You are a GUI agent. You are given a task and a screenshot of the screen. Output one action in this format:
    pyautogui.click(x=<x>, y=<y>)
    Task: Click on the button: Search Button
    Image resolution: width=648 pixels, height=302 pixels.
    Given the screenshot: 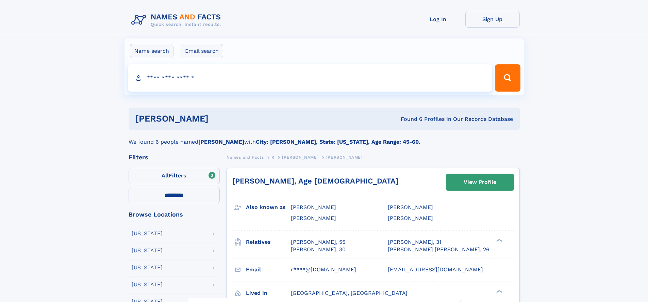 What is the action you would take?
    pyautogui.click(x=508, y=78)
    